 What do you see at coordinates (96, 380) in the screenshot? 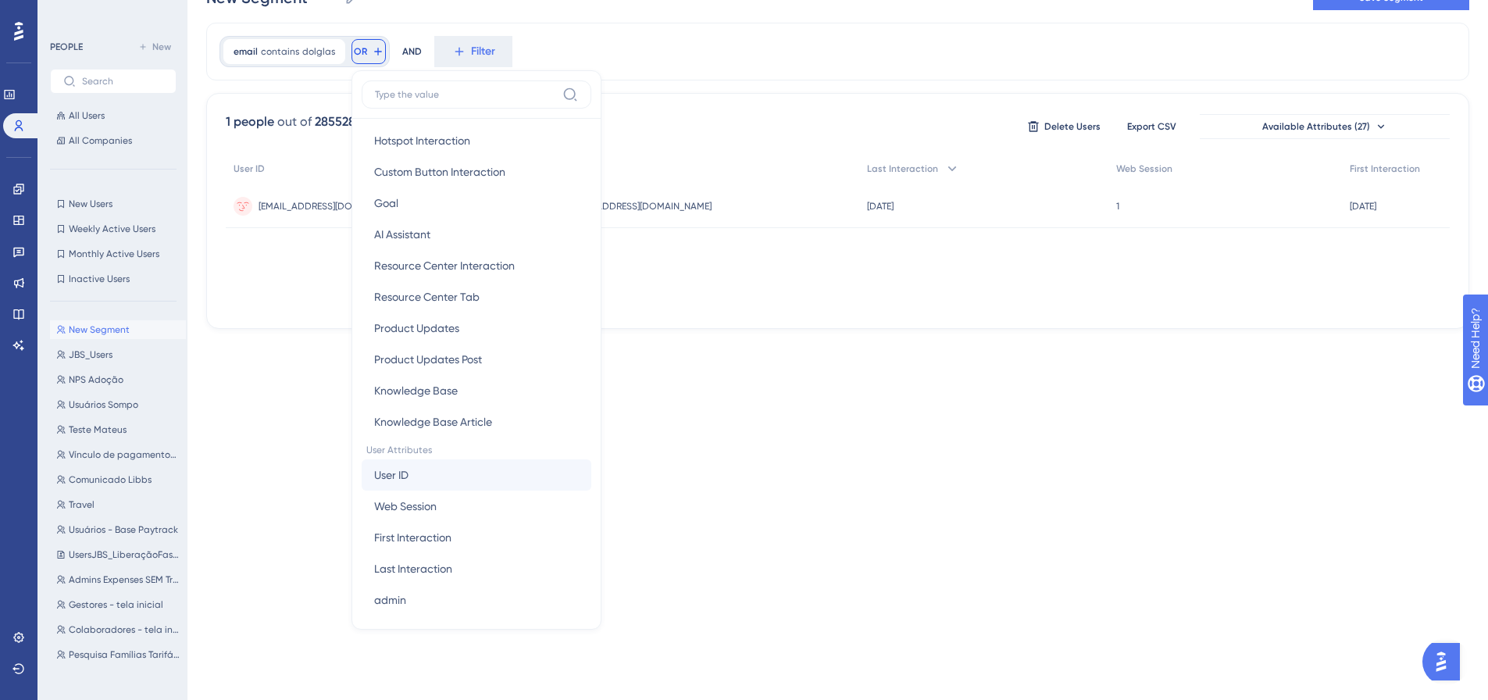
I see `span: NPS Adoção` at bounding box center [96, 380].